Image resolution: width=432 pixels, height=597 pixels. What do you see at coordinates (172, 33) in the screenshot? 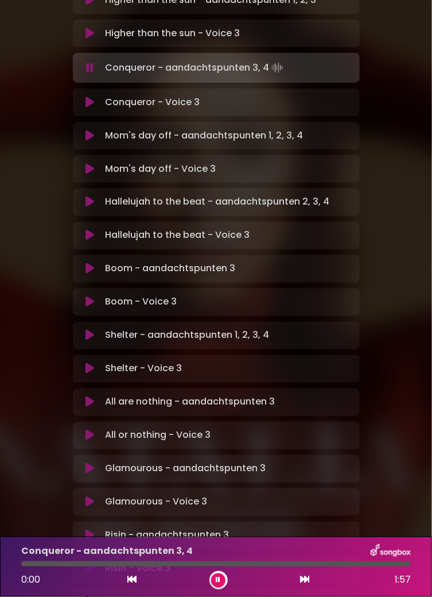
I see `p: Higher than the sun - Voice 3` at bounding box center [172, 33].